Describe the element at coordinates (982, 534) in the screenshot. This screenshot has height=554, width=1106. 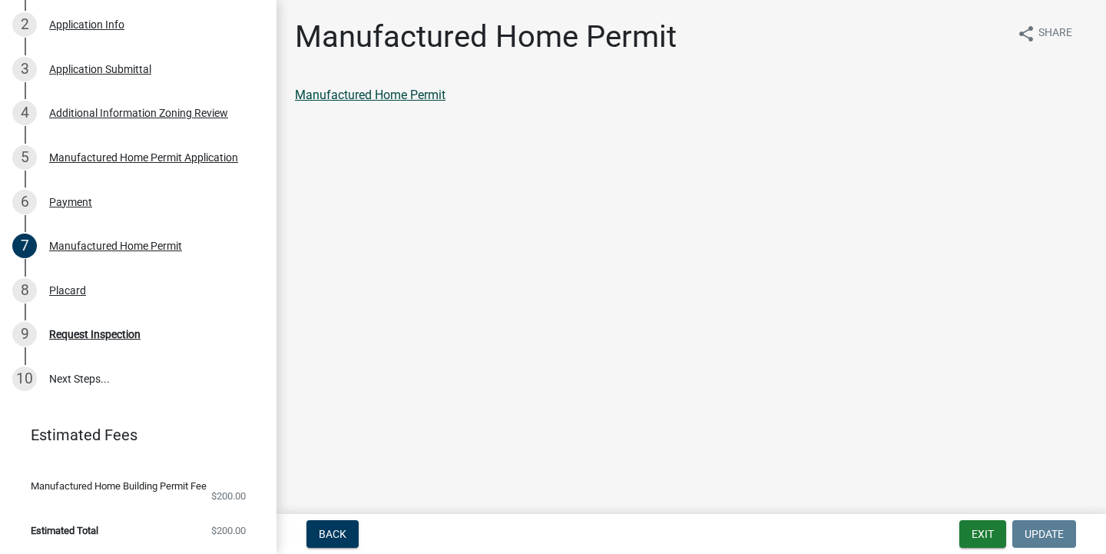
I see `button: Exit` at that location.